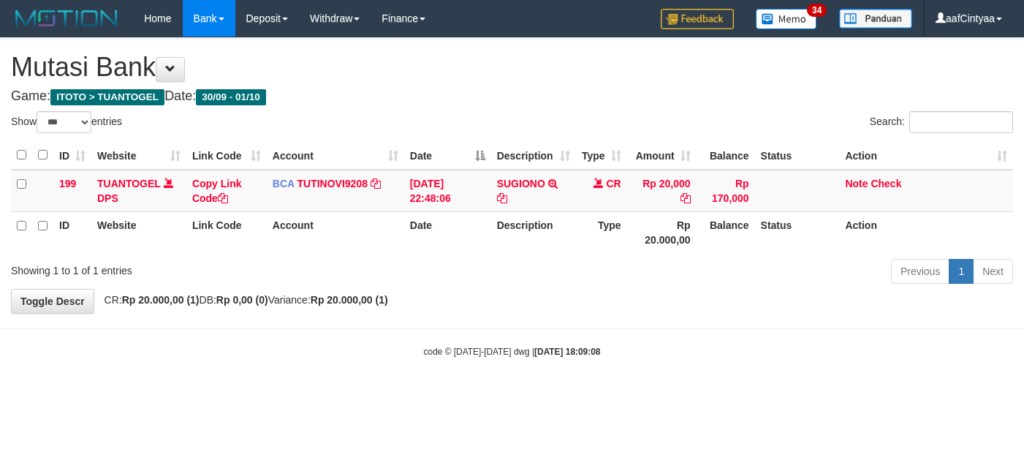 Image resolution: width=1024 pixels, height=463 pixels. What do you see at coordinates (139, 232) in the screenshot?
I see `th: Website` at bounding box center [139, 232].